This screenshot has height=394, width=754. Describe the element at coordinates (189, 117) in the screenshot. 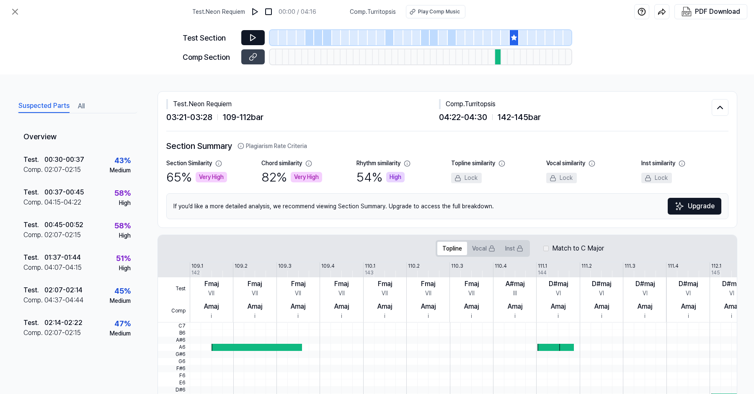

I see `span: 03:21 - 03:28` at that location.